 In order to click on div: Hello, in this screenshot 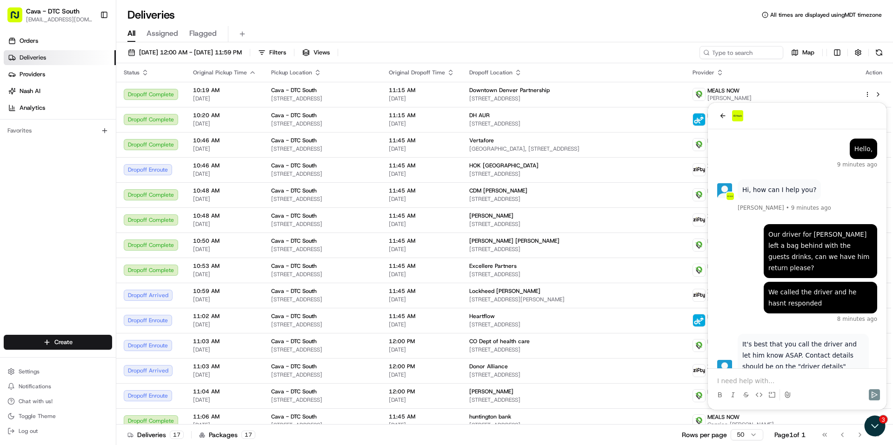, I will do `click(155, 46)`.